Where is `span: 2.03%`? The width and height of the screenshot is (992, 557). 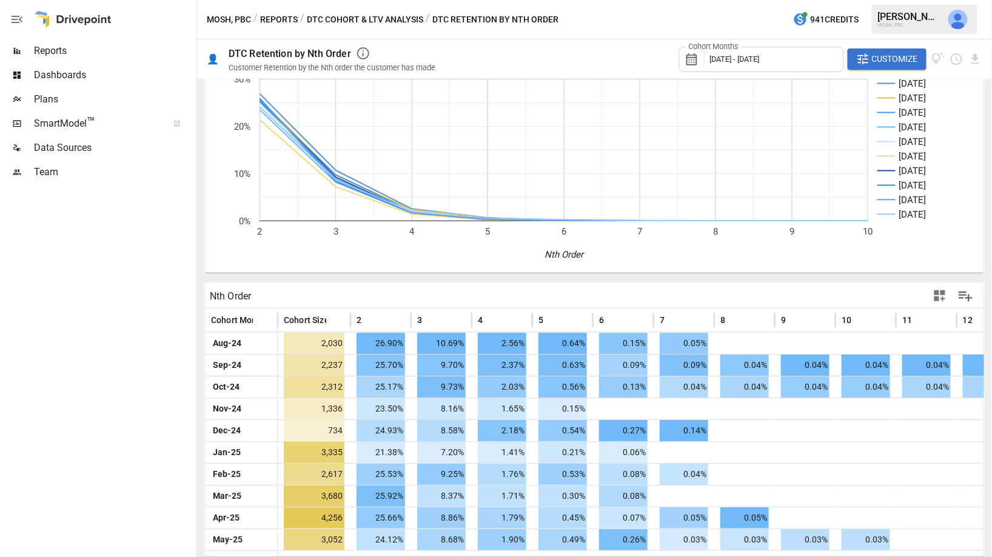
span: 2.03% is located at coordinates (502, 387).